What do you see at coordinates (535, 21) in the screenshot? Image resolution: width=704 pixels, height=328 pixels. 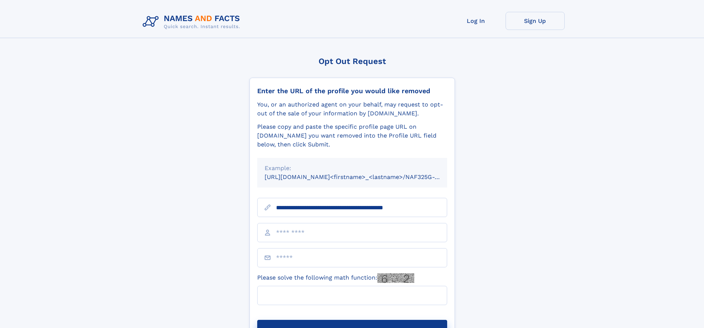 I see `a: Sign Up` at bounding box center [535, 21].